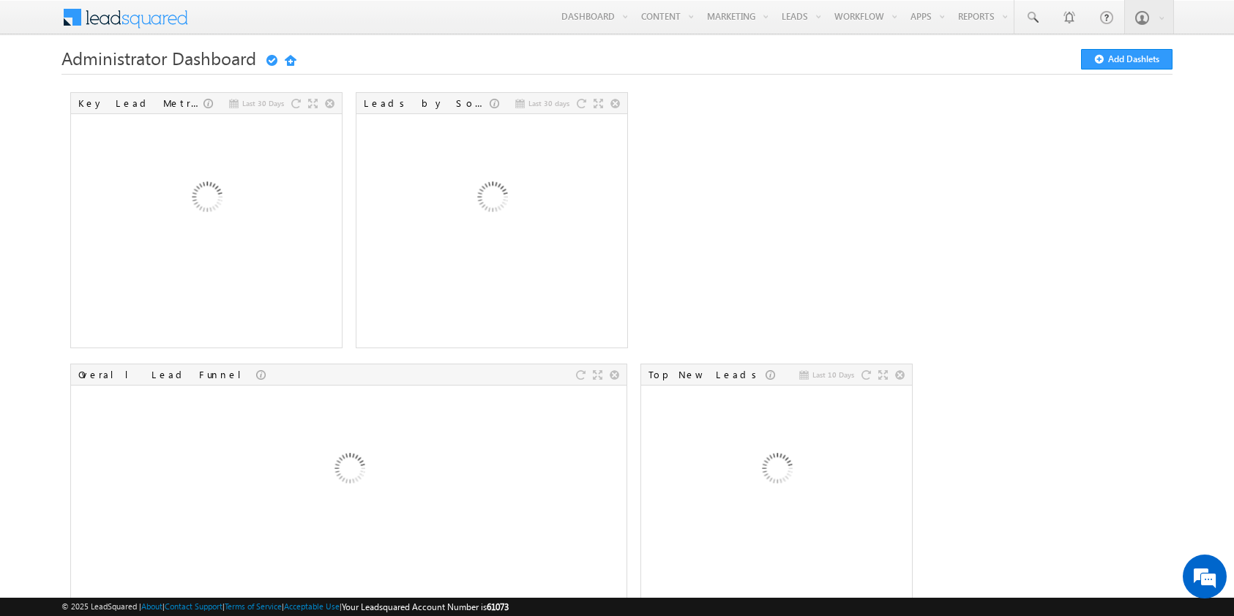 The width and height of the screenshot is (1234, 616). I want to click on span: Last 30 days, so click(549, 103).